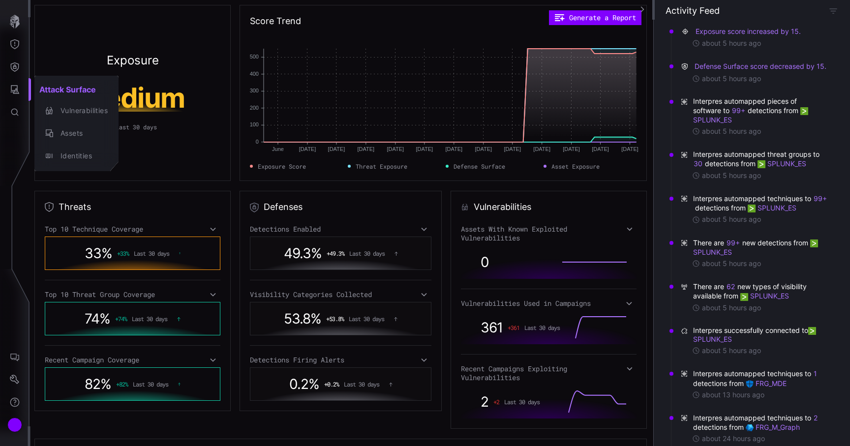  Describe the element at coordinates (82, 133) in the screenshot. I see `div: Assets` at that location.